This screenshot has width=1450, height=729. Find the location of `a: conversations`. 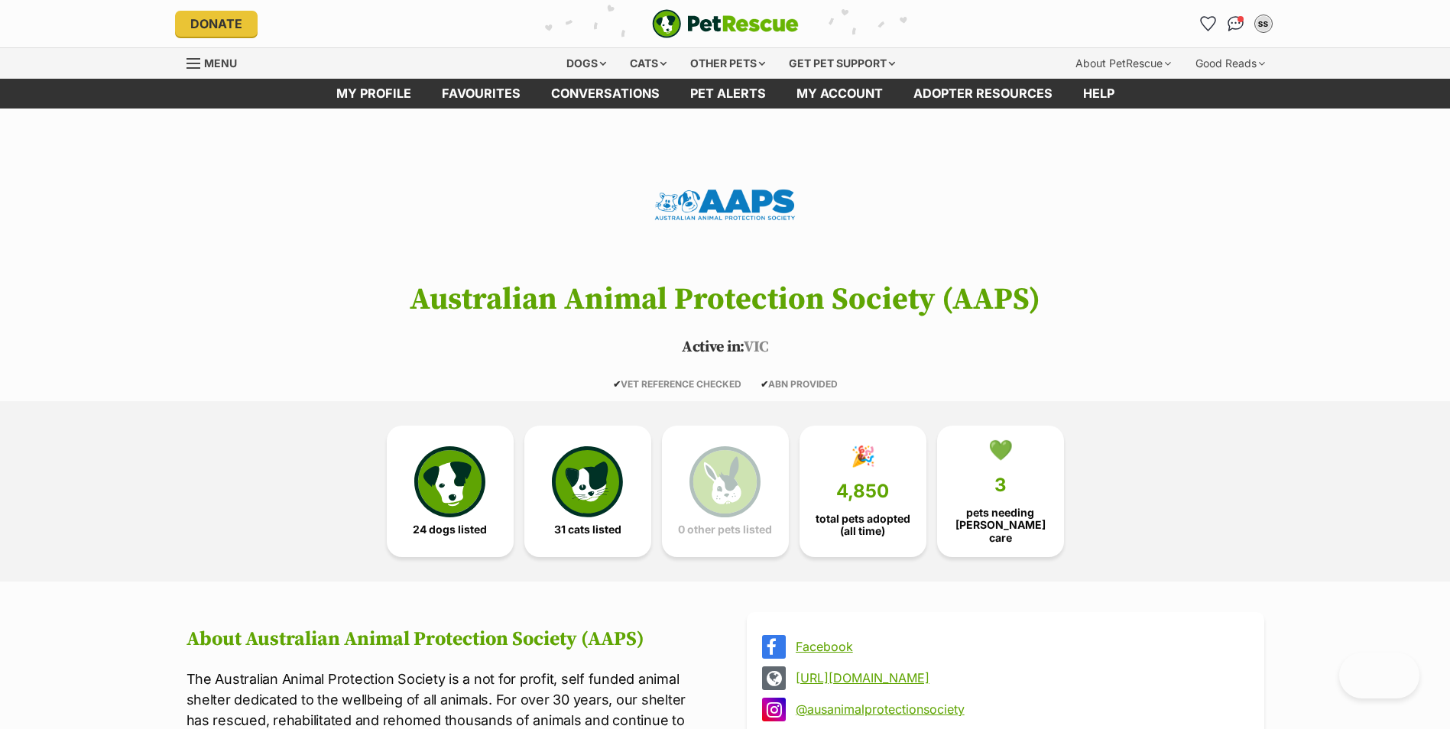

a: conversations is located at coordinates (605, 93).